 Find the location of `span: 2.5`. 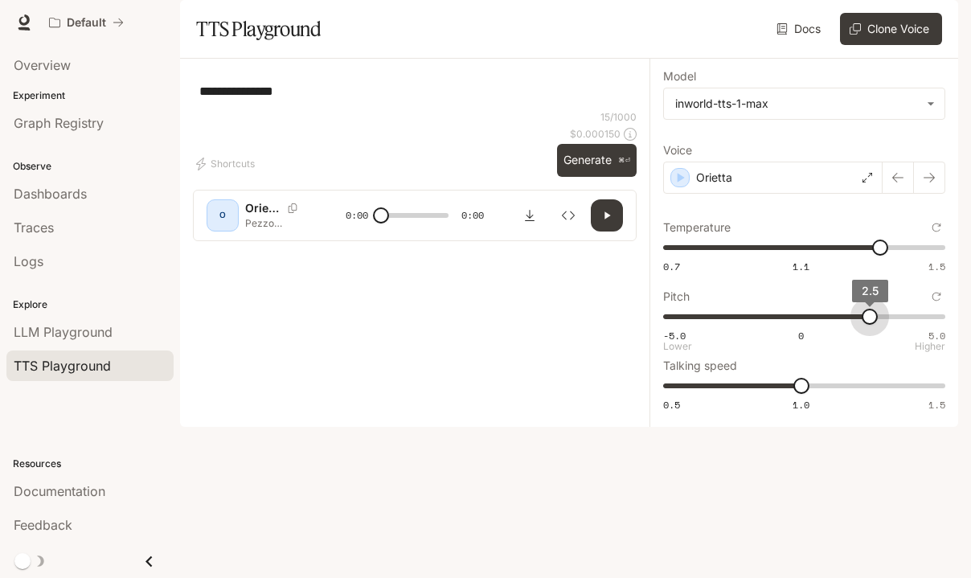

span: 2.5 is located at coordinates (870, 290).